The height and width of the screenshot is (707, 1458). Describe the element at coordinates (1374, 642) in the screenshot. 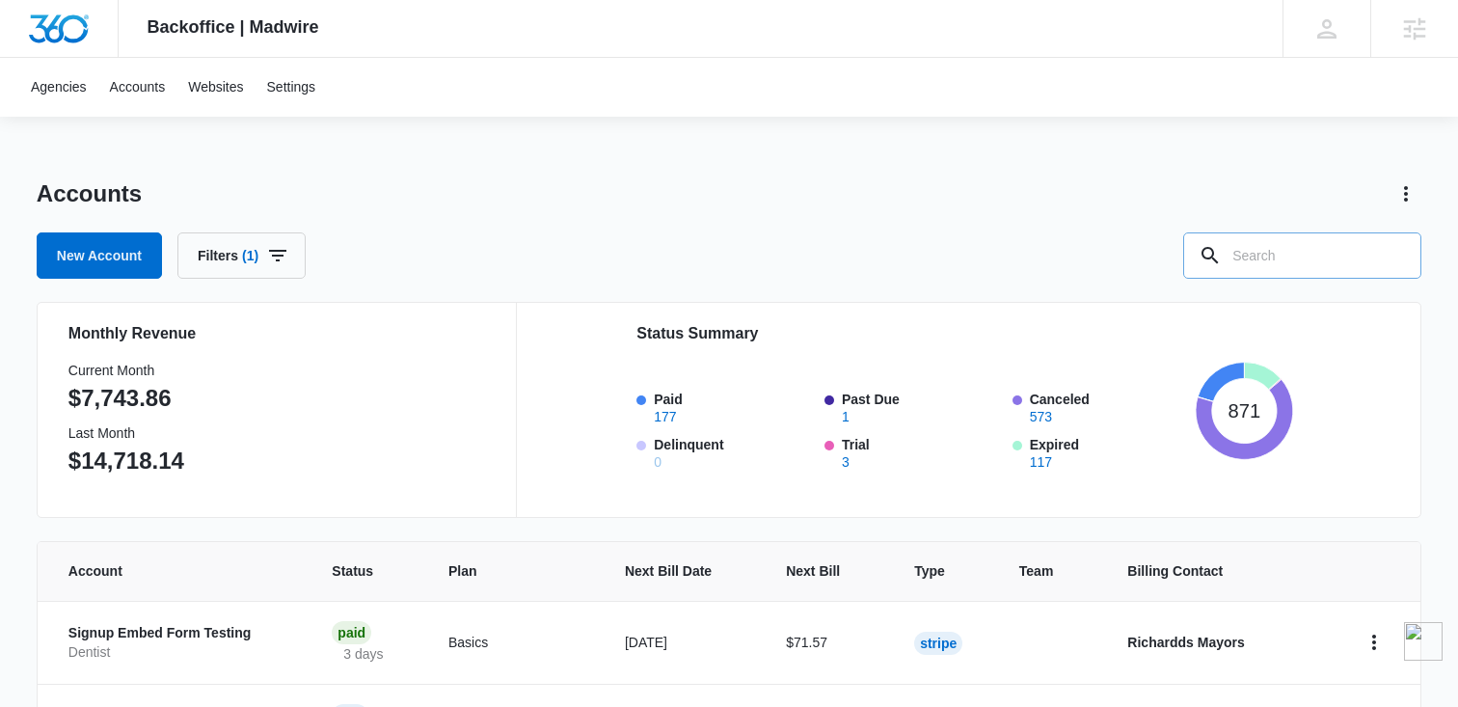

I see `button: home` at that location.